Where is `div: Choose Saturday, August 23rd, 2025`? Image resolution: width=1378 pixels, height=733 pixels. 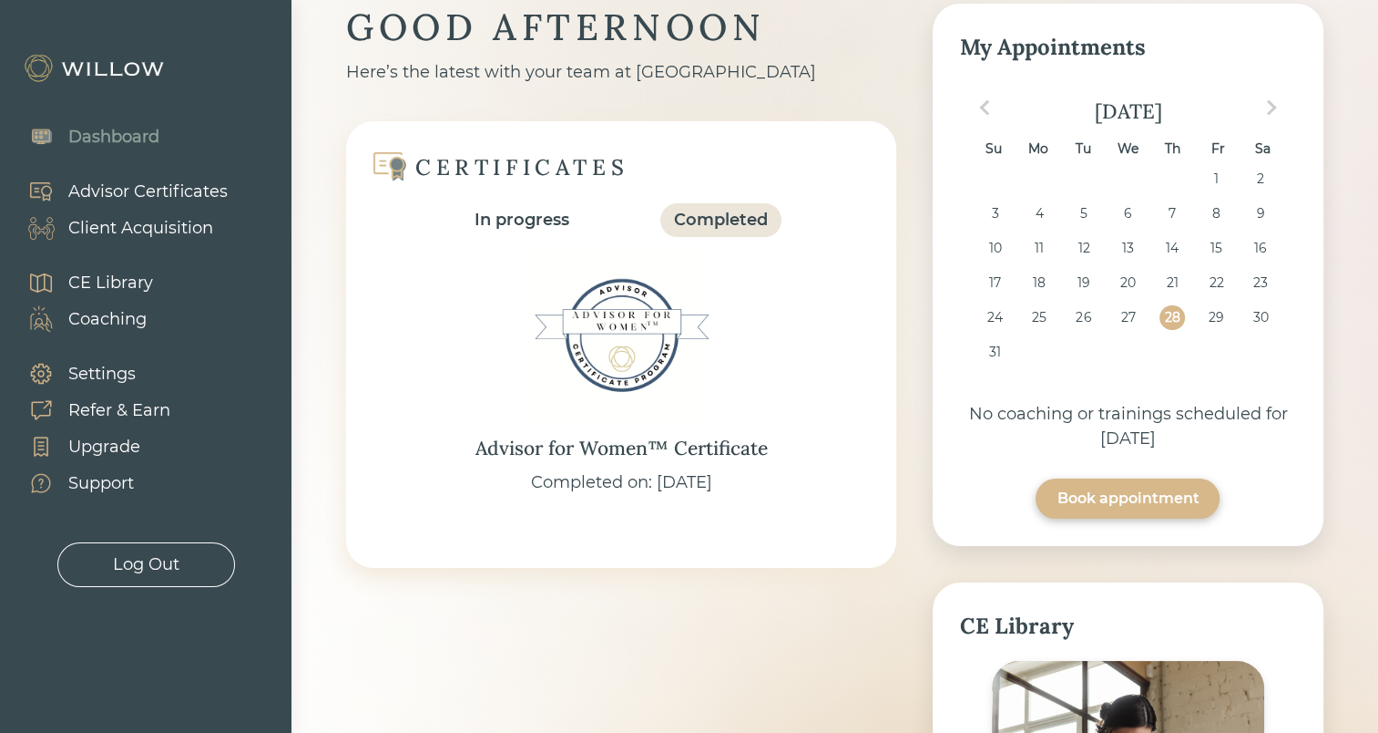
div: Choose Saturday, August 23rd, 2025 is located at coordinates (1261, 282).